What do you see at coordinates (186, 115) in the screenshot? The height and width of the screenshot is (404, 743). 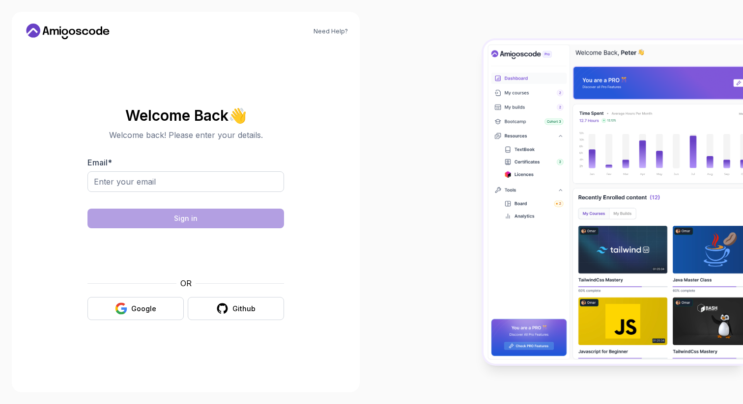 I see `h2: Welcome Back` at bounding box center [186, 115].